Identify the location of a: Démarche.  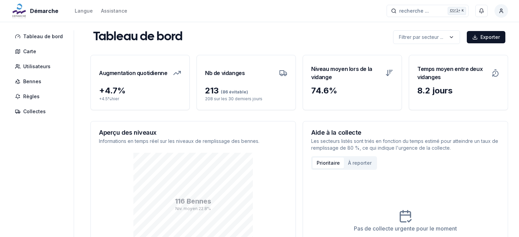
(36, 11).